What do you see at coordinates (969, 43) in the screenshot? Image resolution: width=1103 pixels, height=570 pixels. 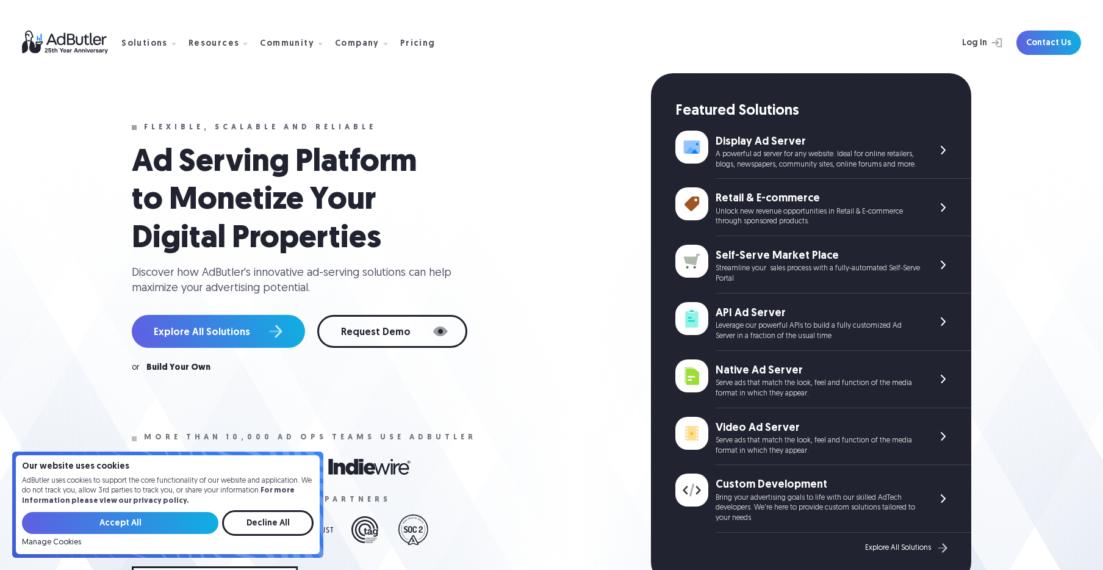 I see `a: Log In` at bounding box center [969, 43].